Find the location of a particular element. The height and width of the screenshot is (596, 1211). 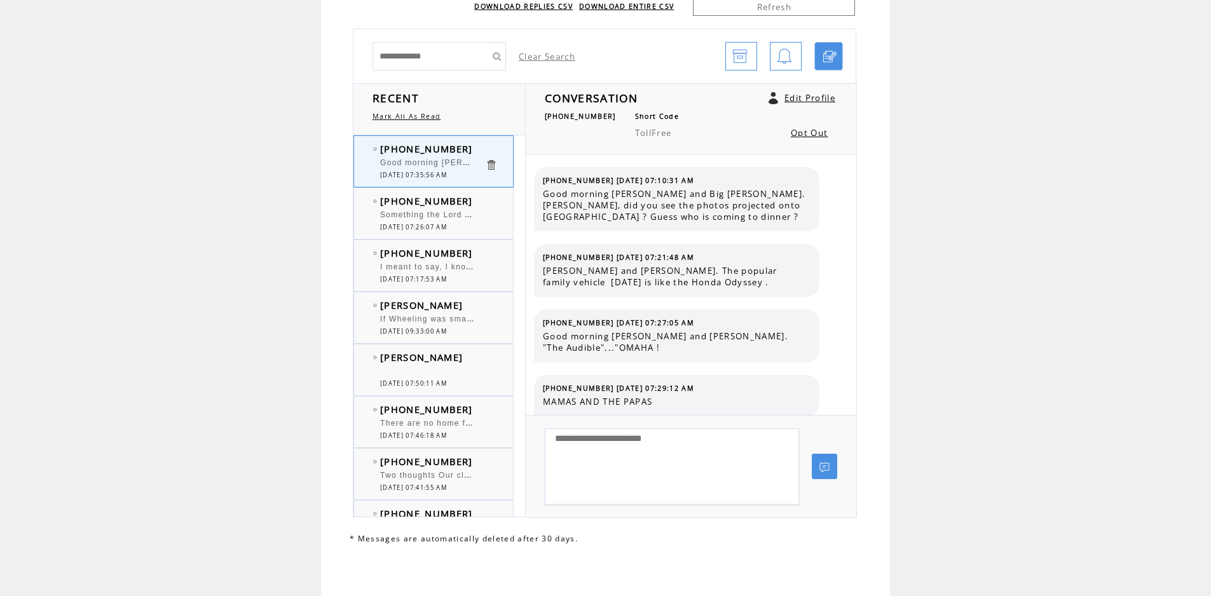

span: TollFree is located at coordinates (654, 133).